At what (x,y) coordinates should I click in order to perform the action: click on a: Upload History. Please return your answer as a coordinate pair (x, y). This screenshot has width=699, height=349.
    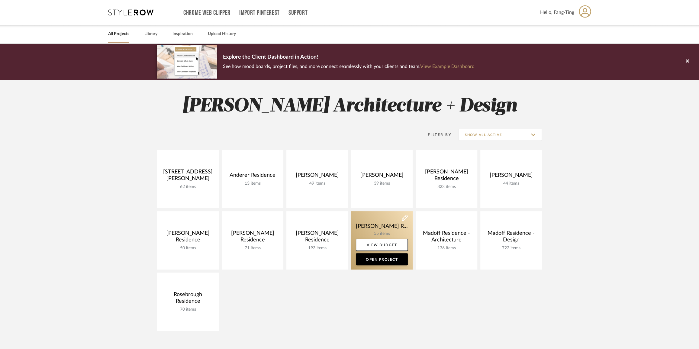
    Looking at the image, I should click on (222, 34).